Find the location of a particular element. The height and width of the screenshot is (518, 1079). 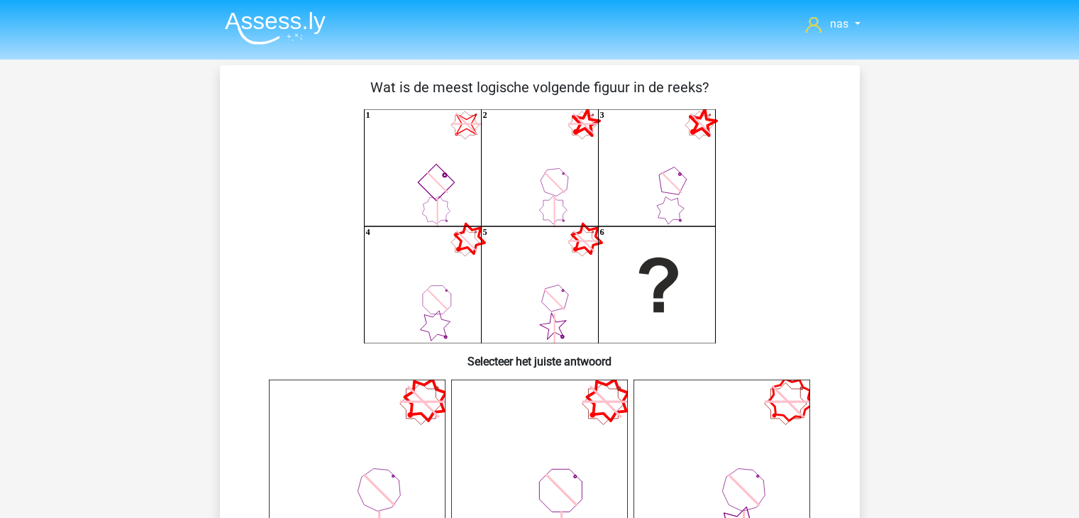

p: Wat is de meest logische volgende figuur in de reeks? is located at coordinates (540, 87).